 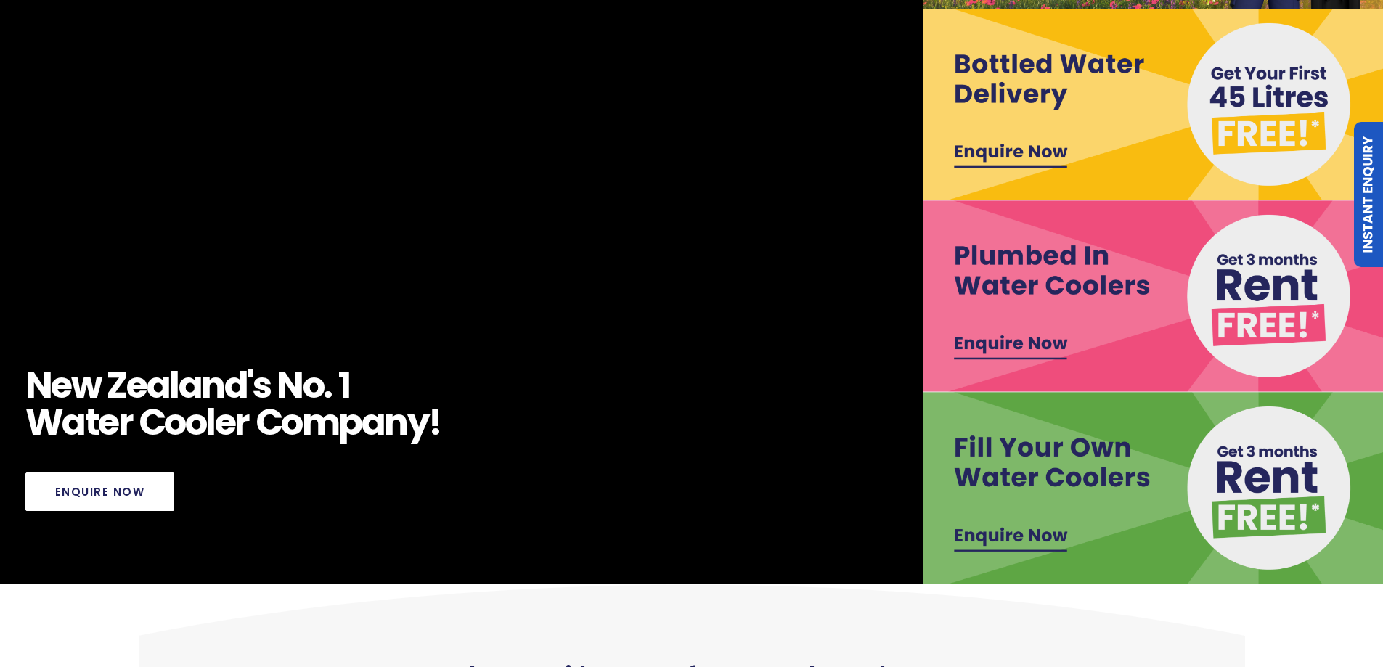 I want to click on span: t, so click(x=91, y=422).